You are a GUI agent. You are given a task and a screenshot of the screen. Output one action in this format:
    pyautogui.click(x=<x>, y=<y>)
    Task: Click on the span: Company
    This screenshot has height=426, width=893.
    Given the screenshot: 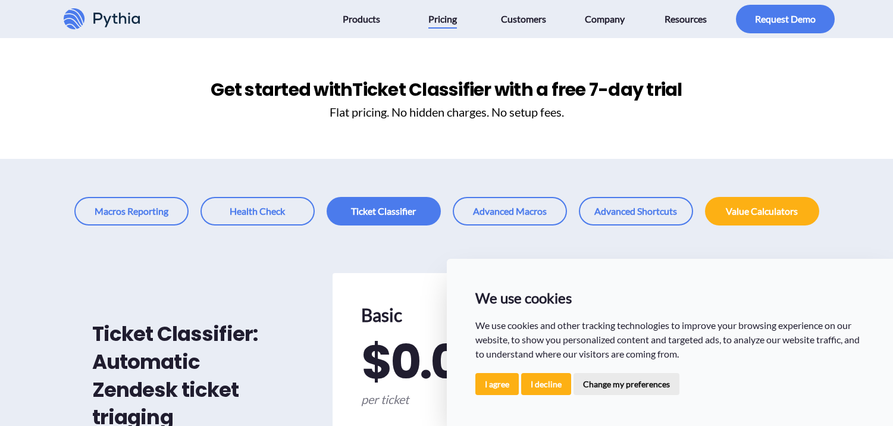 What is the action you would take?
    pyautogui.click(x=605, y=19)
    